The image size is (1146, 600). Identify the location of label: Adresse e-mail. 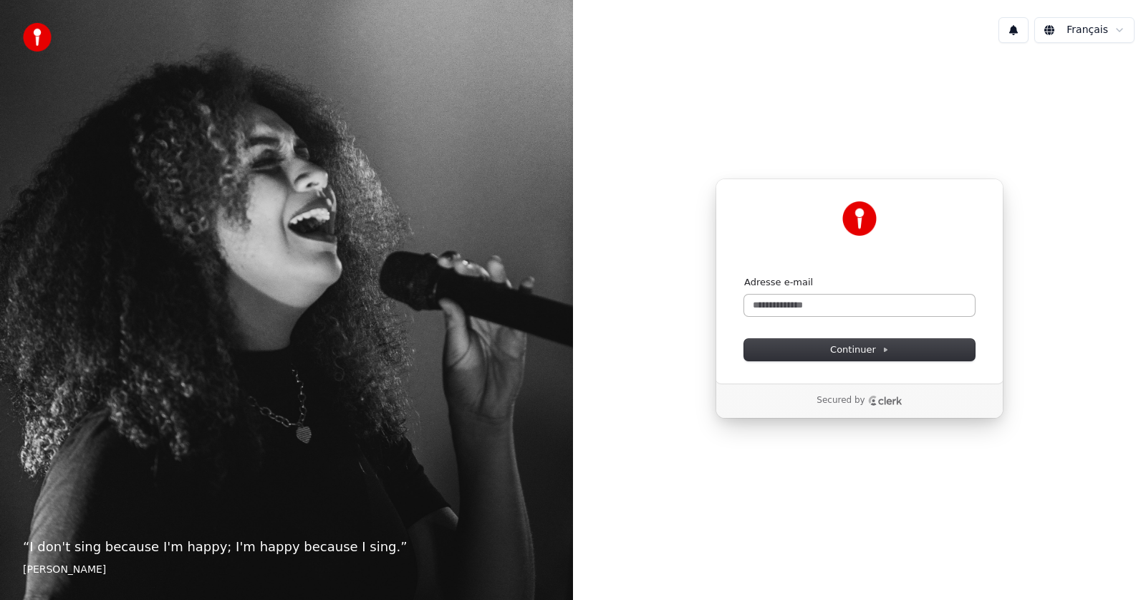
(779, 282).